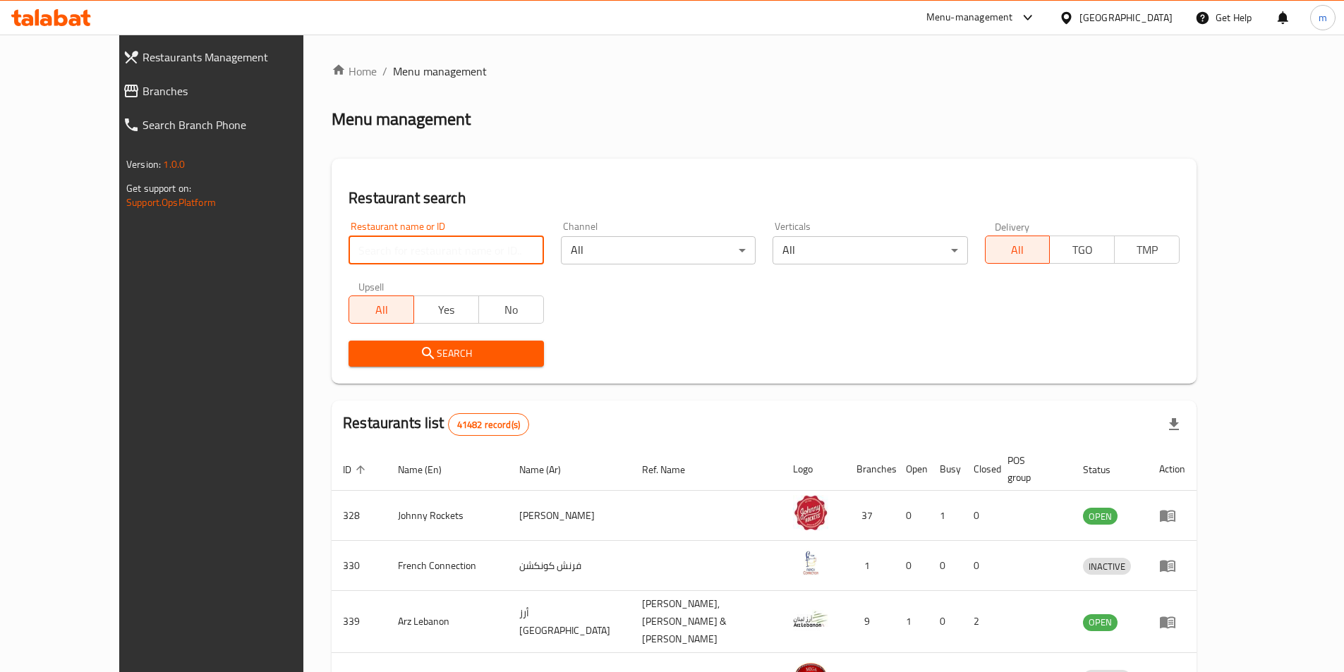  I want to click on label: Upsell, so click(371, 286).